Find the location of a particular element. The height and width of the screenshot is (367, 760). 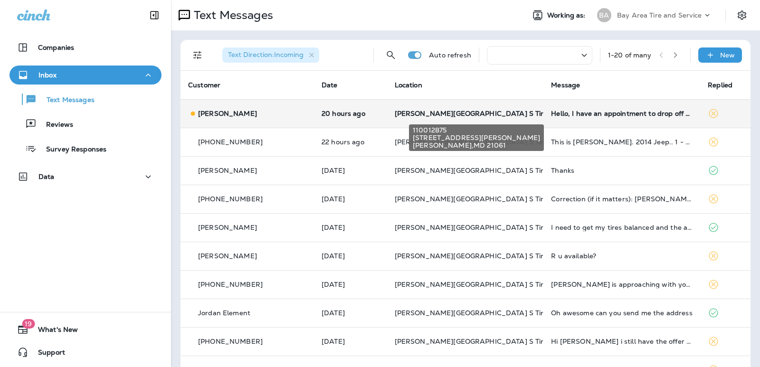

p: Sep 2, 2025 07:34 PM is located at coordinates (351, 228).